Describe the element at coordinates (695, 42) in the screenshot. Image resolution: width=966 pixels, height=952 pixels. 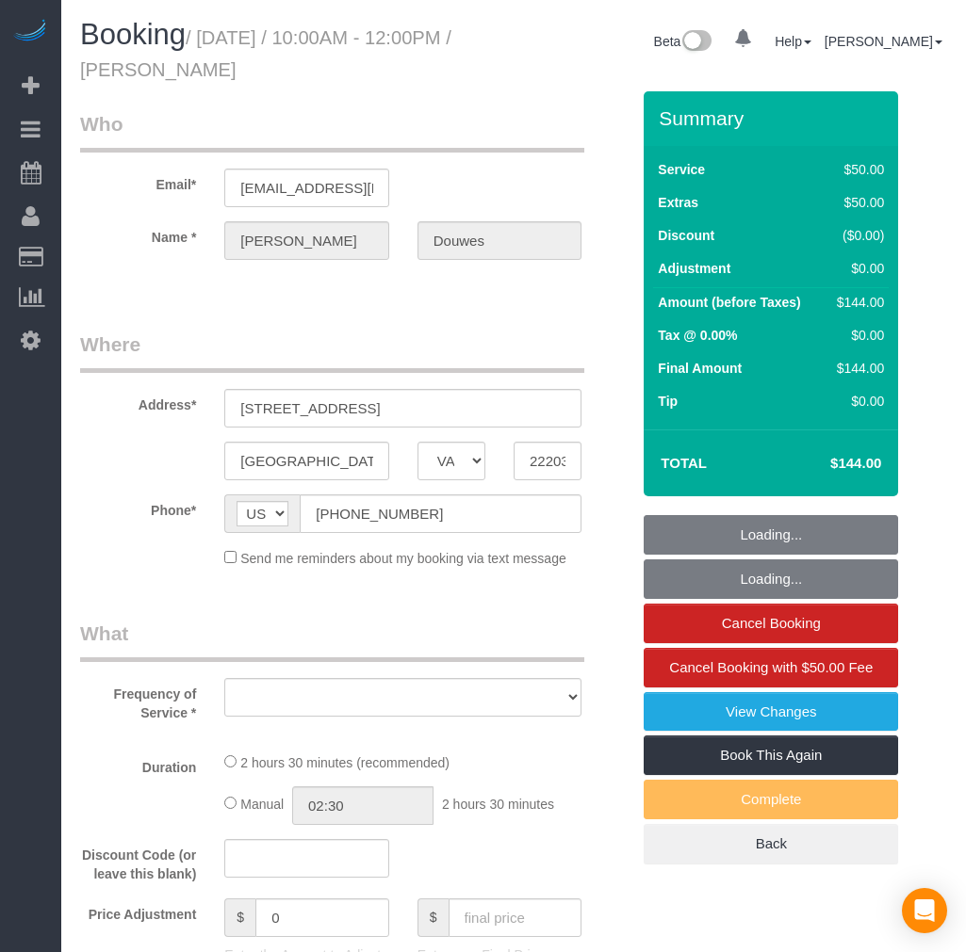
I see `img: New interface` at that location.